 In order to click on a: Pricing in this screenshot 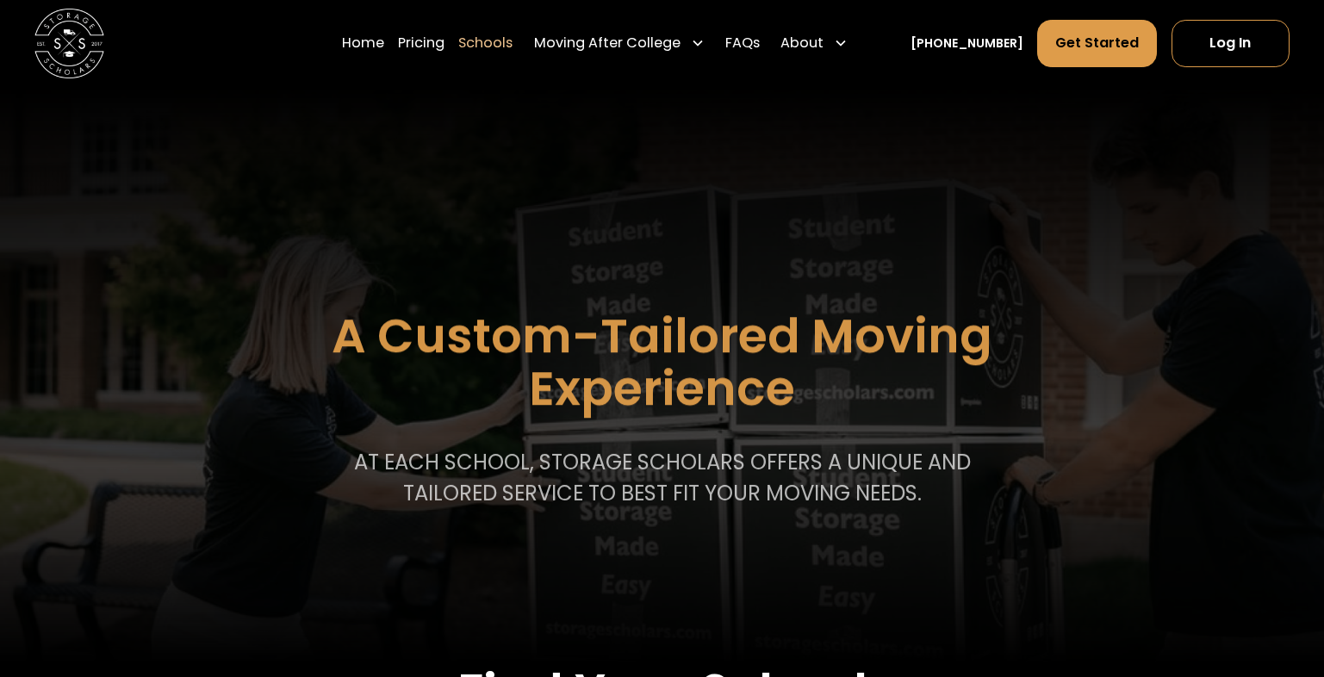, I will do `click(421, 43)`.